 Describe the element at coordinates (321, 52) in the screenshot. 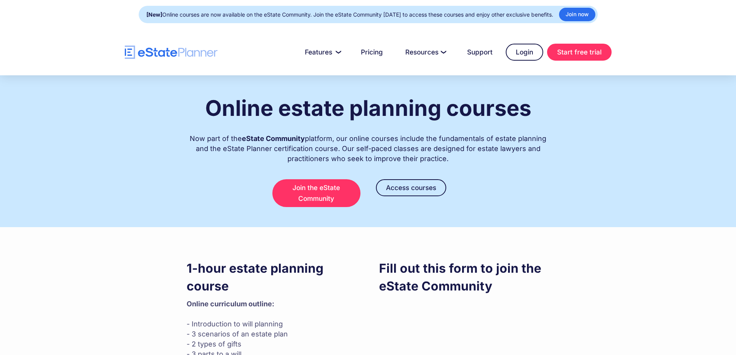

I see `a: Features` at that location.